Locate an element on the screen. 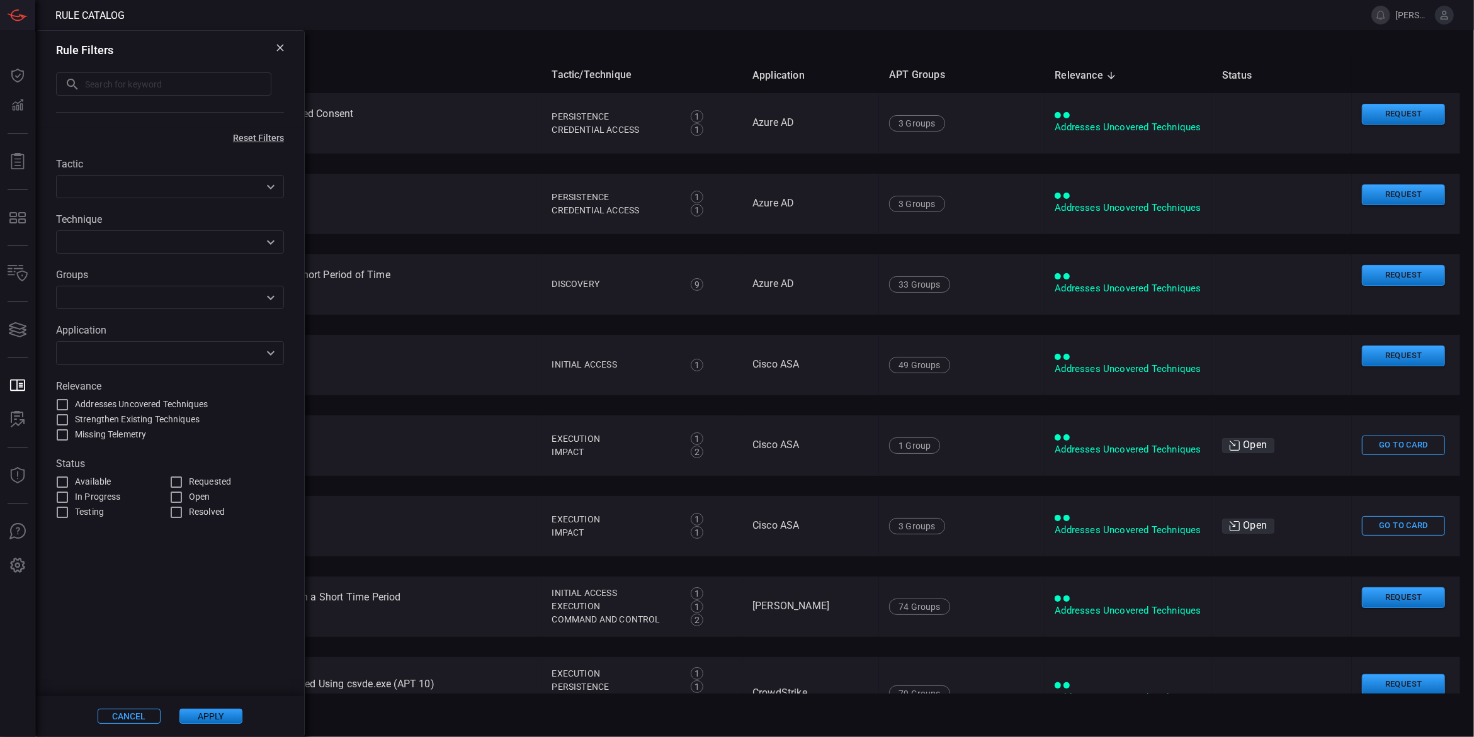 Image resolution: width=1474 pixels, height=737 pixels. label: Technique is located at coordinates (170, 219).